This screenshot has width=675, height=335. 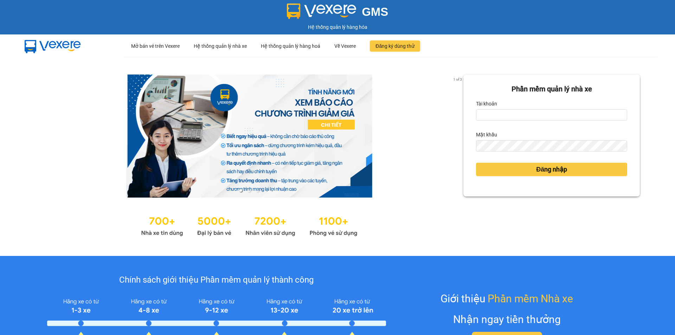 What do you see at coordinates (375, 12) in the screenshot?
I see `span: GMS` at bounding box center [375, 12].